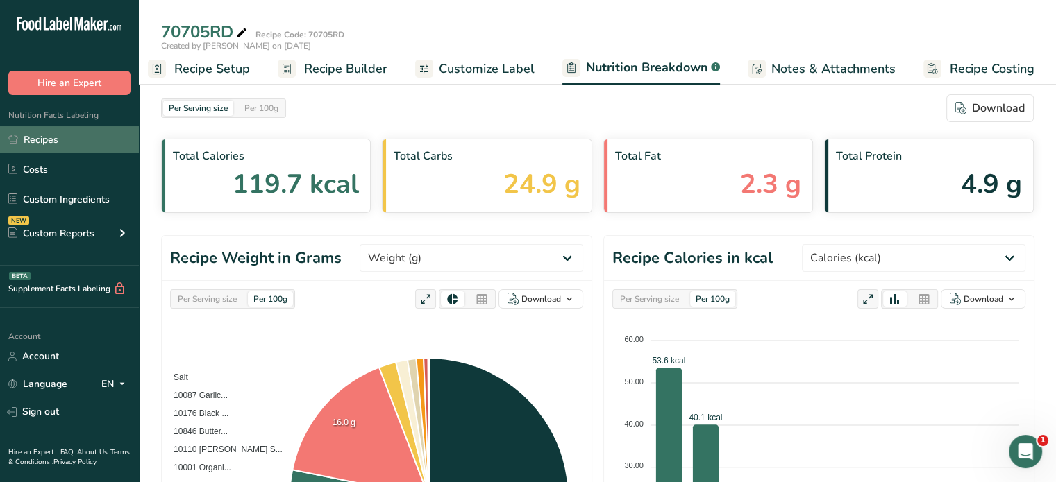 Image resolution: width=1056 pixels, height=482 pixels. What do you see at coordinates (69, 453) in the screenshot?
I see `a: FAQ .` at bounding box center [69, 453].